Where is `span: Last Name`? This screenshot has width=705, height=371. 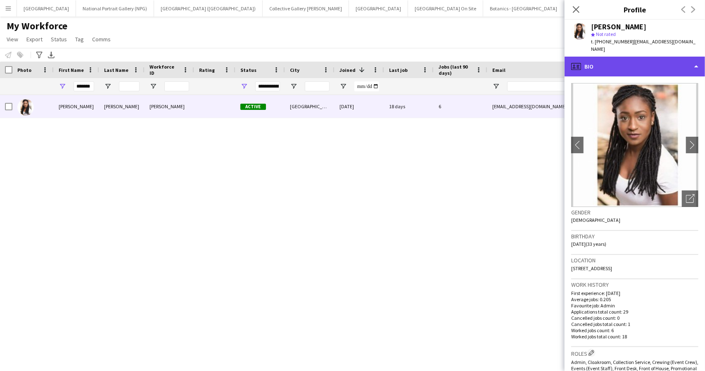 span: Last Name is located at coordinates (116, 70).